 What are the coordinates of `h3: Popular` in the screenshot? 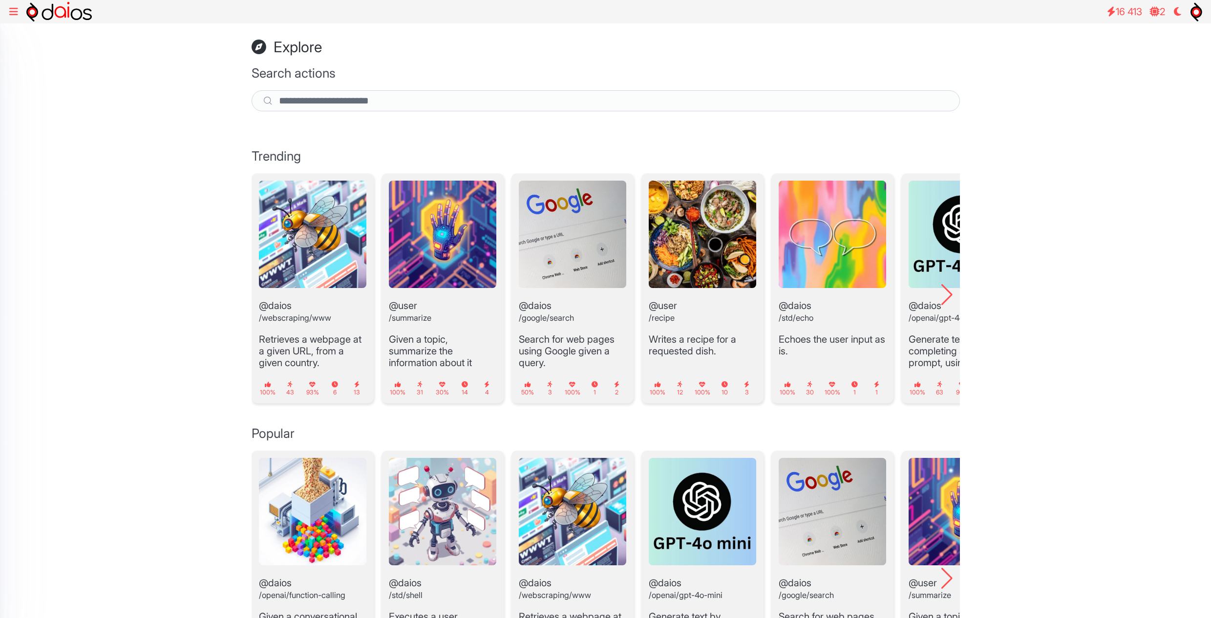 It's located at (606, 433).